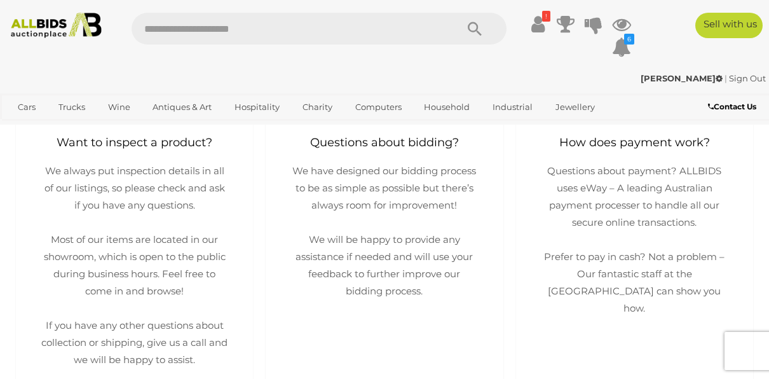 The height and width of the screenshot is (379, 769). I want to click on a: Sell with us, so click(729, 25).